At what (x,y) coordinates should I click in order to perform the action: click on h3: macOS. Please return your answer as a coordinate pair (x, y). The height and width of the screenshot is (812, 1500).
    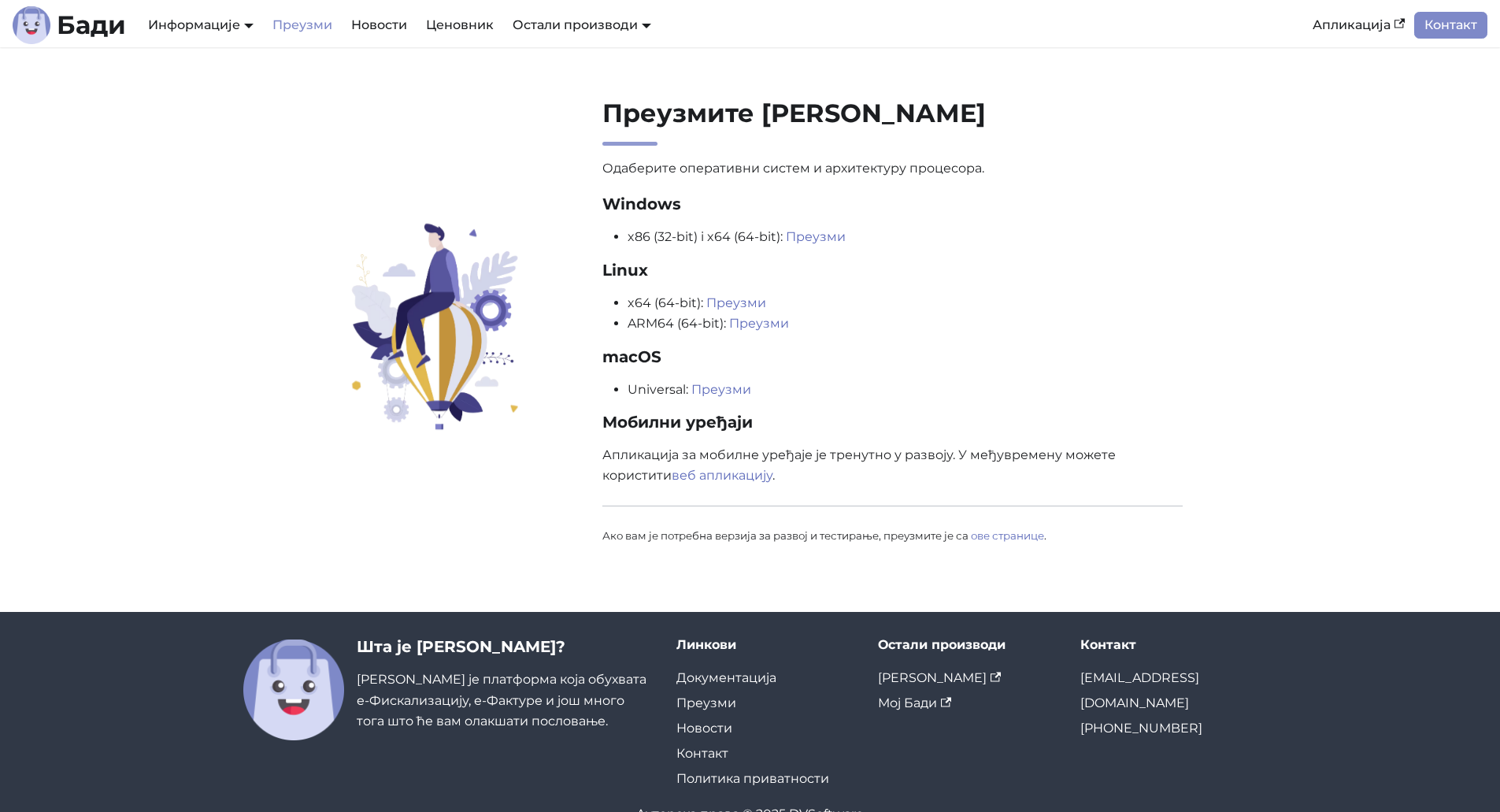
    Looking at the image, I should click on (893, 357).